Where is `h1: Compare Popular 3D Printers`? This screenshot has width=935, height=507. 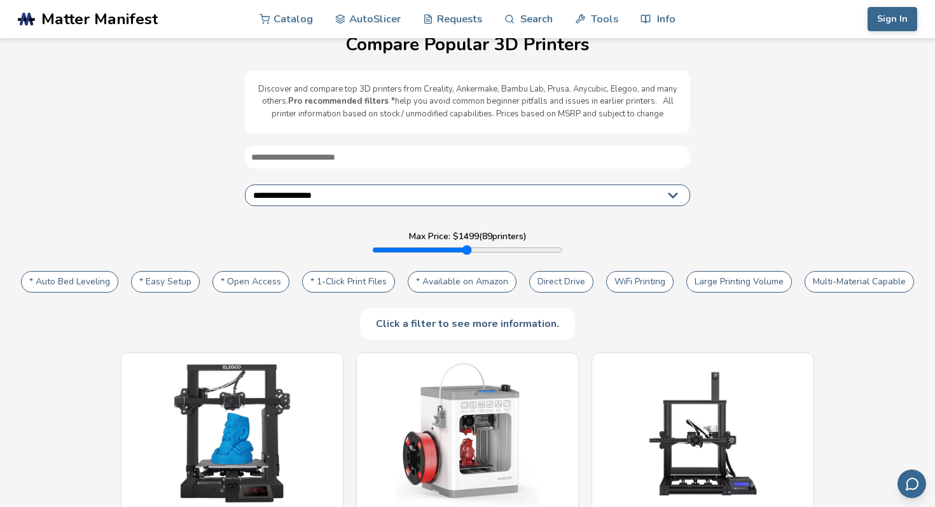 h1: Compare Popular 3D Printers is located at coordinates (467, 45).